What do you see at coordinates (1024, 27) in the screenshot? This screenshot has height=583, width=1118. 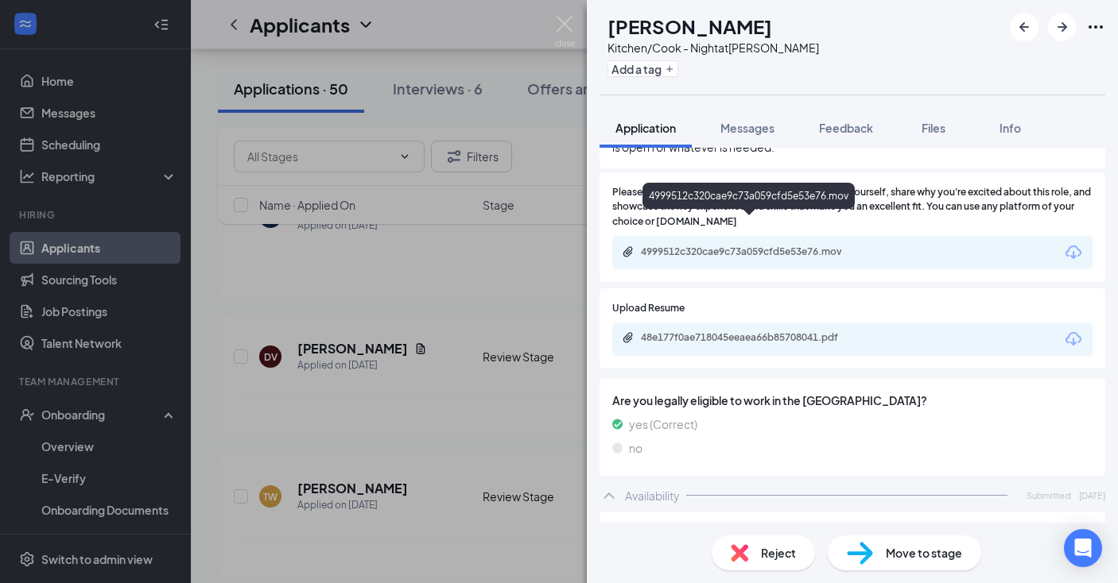 I see `button: ArrowLeftNew` at bounding box center [1024, 27].